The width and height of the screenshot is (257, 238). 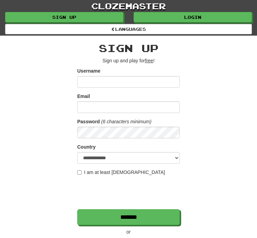 I want to click on label: Email, so click(x=83, y=96).